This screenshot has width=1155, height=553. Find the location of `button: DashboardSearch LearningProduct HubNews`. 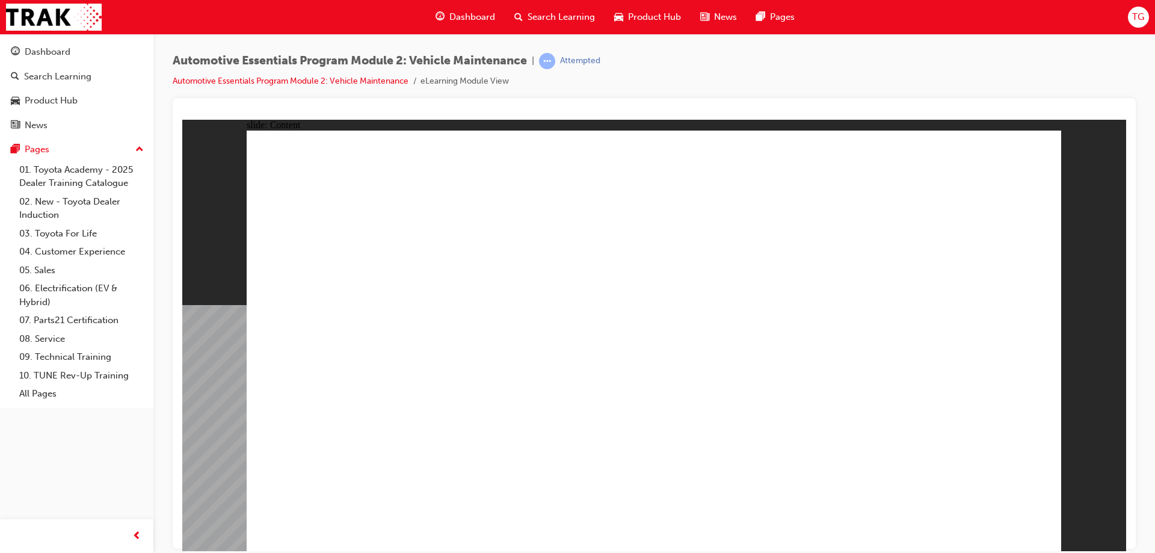

button: DashboardSearch LearningProduct HubNews is located at coordinates (76, 88).